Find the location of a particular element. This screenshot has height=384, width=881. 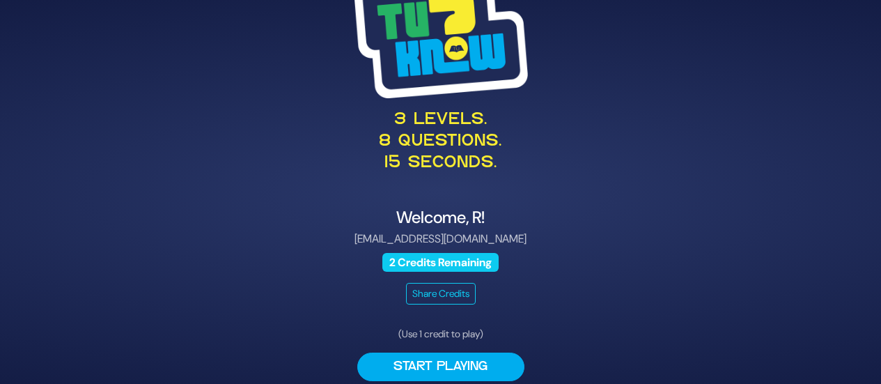

button: Share Credits is located at coordinates (441, 293).